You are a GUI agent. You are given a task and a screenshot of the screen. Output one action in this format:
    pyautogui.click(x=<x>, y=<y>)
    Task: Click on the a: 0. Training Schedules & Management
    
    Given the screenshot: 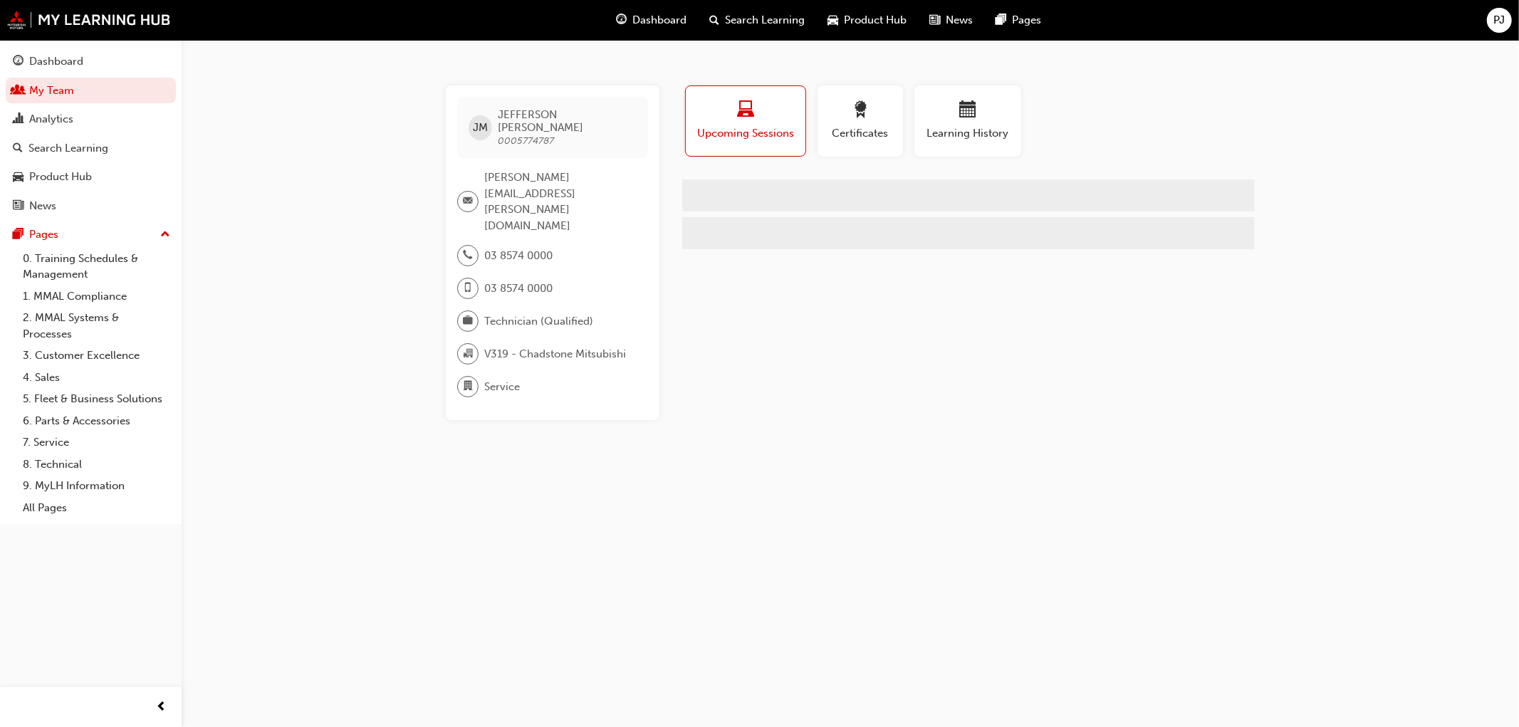 What is the action you would take?
    pyautogui.click(x=96, y=266)
    